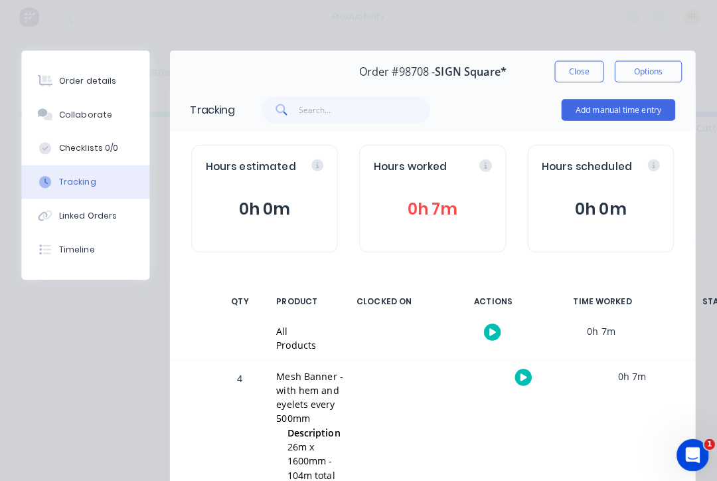 This screenshot has height=481, width=717. Describe the element at coordinates (705, 441) in the screenshot. I see `span: 1` at that location.